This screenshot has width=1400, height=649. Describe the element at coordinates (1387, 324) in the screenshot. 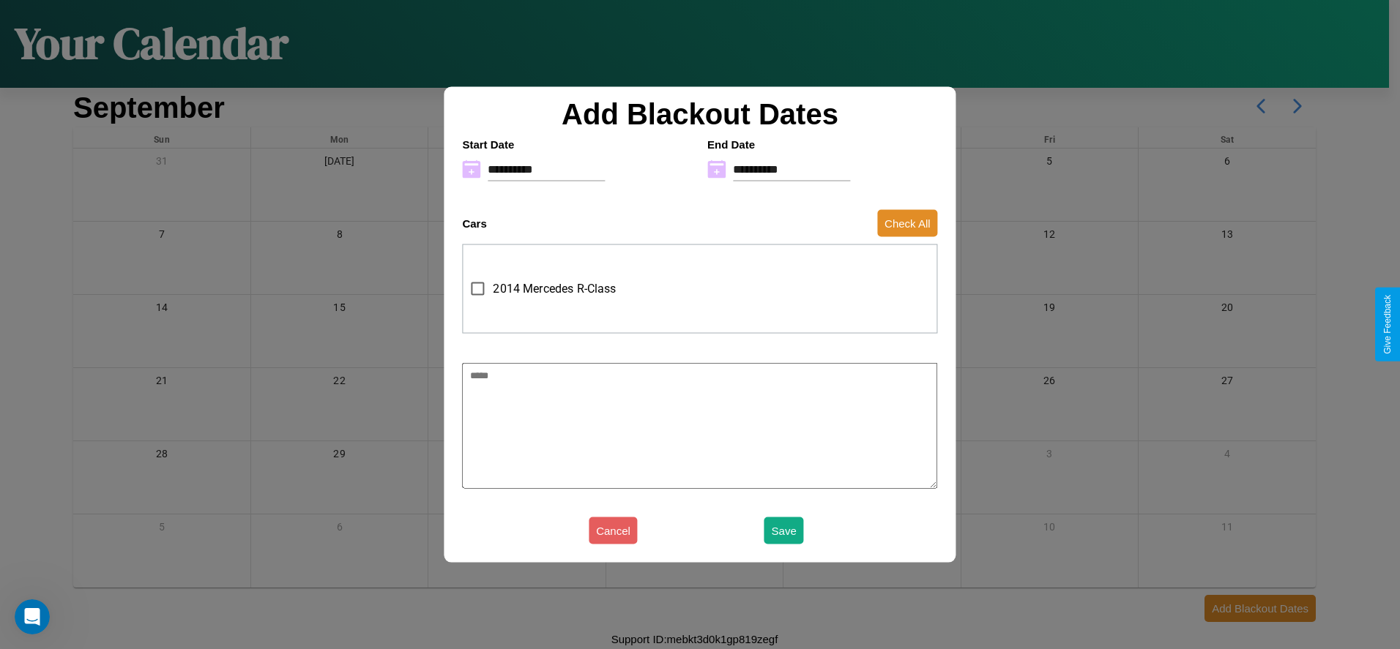

I see `div: Give Feedback` at that location.